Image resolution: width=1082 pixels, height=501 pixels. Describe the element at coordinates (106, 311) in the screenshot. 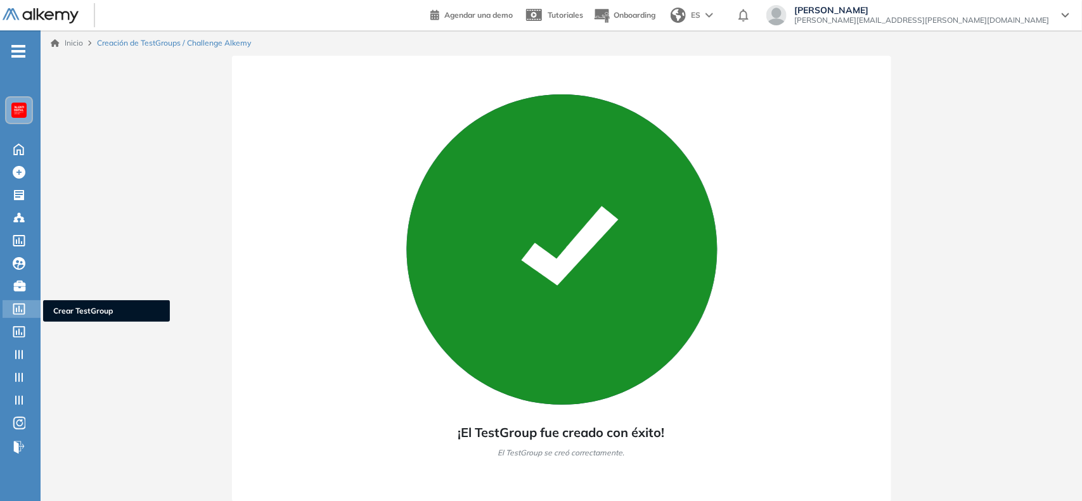

I see `span: Crear TestGroup` at that location.